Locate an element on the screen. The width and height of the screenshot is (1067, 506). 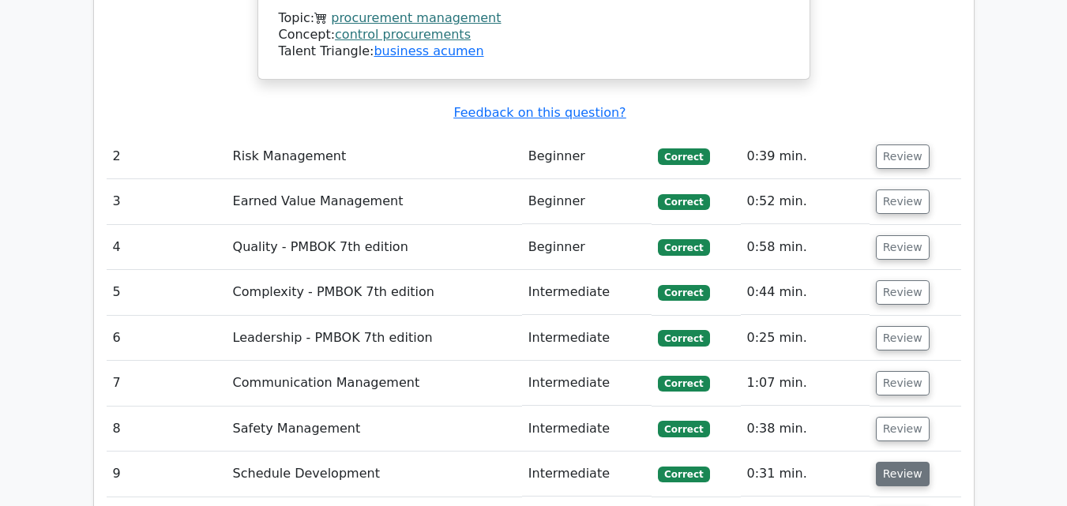
td: 0:58 min. is located at coordinates (805, 247).